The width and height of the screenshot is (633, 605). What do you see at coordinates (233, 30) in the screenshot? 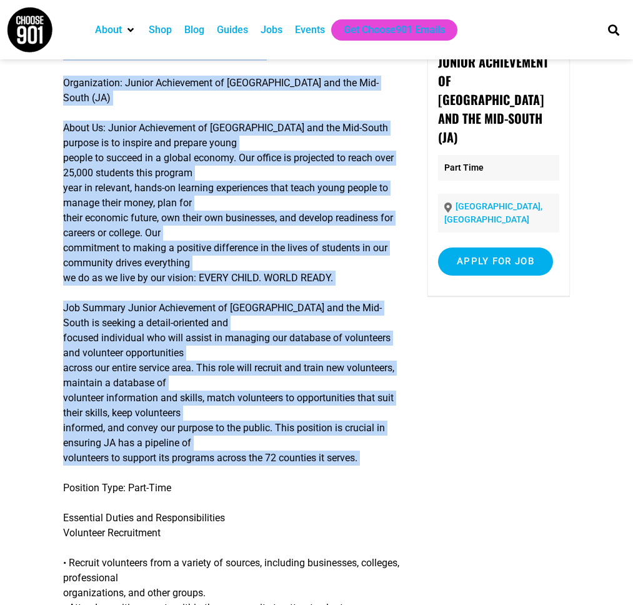
I see `a: Guides` at bounding box center [233, 30].